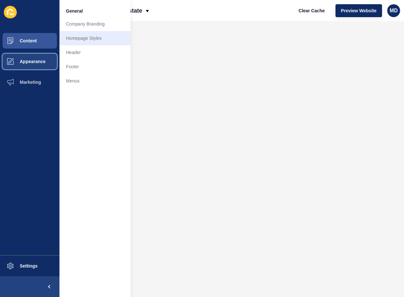 The width and height of the screenshot is (404, 297). I want to click on a: Menus, so click(95, 81).